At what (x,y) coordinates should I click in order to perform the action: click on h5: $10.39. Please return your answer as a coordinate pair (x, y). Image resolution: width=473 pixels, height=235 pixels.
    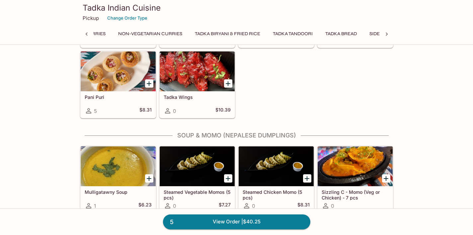
    Looking at the image, I should click on (223, 111).